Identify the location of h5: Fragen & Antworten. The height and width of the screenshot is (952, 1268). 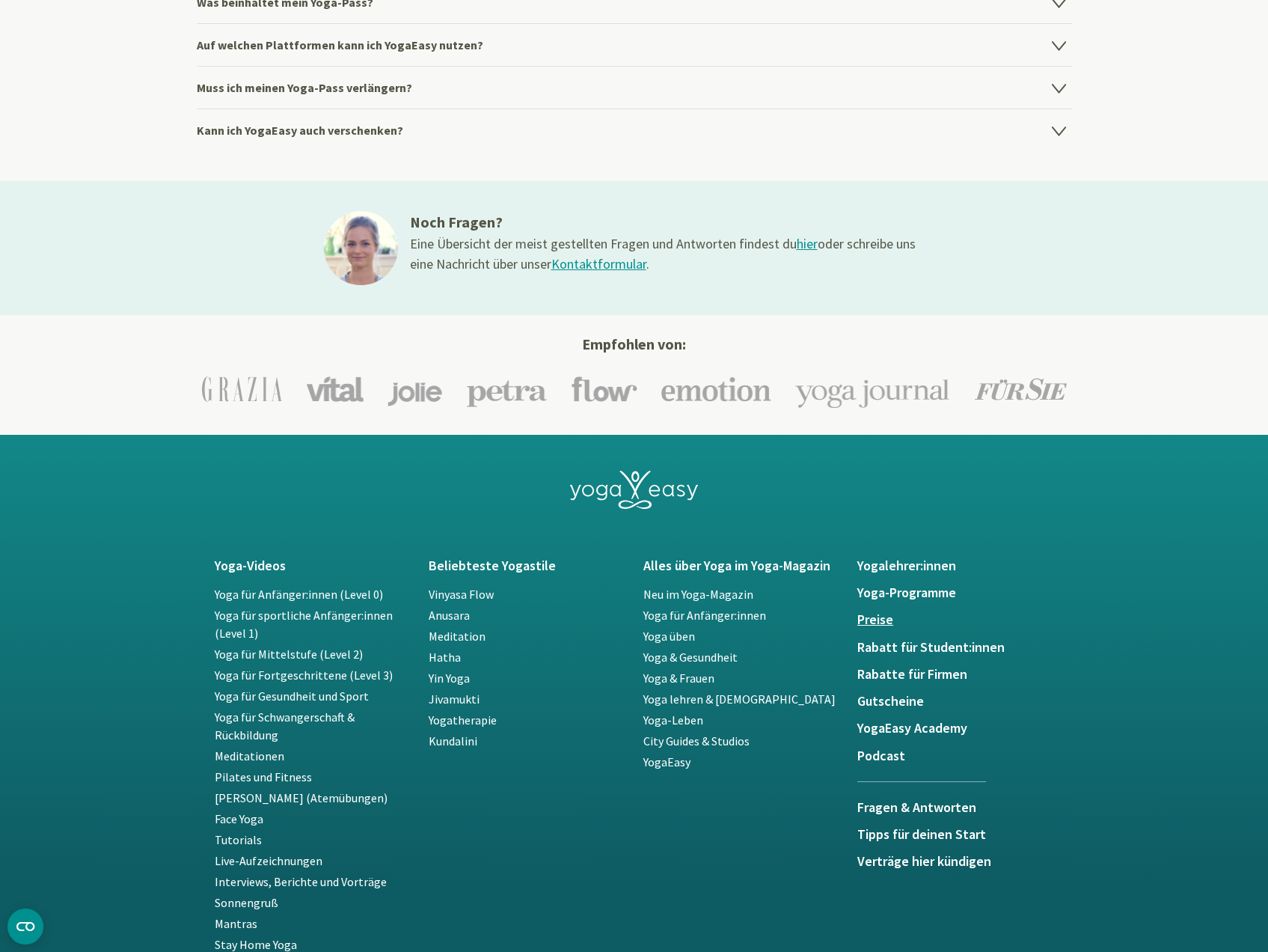
(922, 807).